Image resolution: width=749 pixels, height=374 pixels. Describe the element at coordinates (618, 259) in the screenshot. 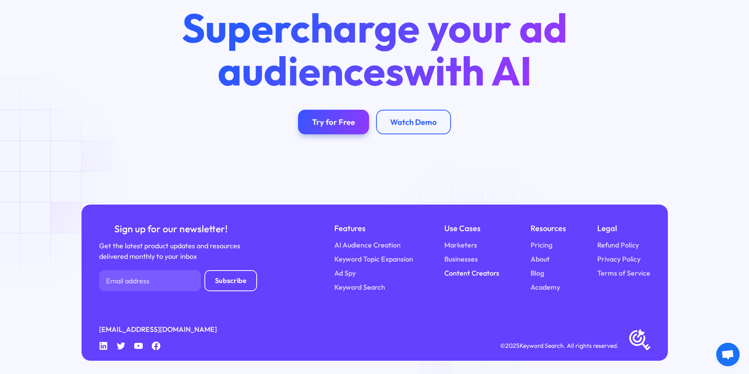

I see `a: Privacy Policy` at that location.